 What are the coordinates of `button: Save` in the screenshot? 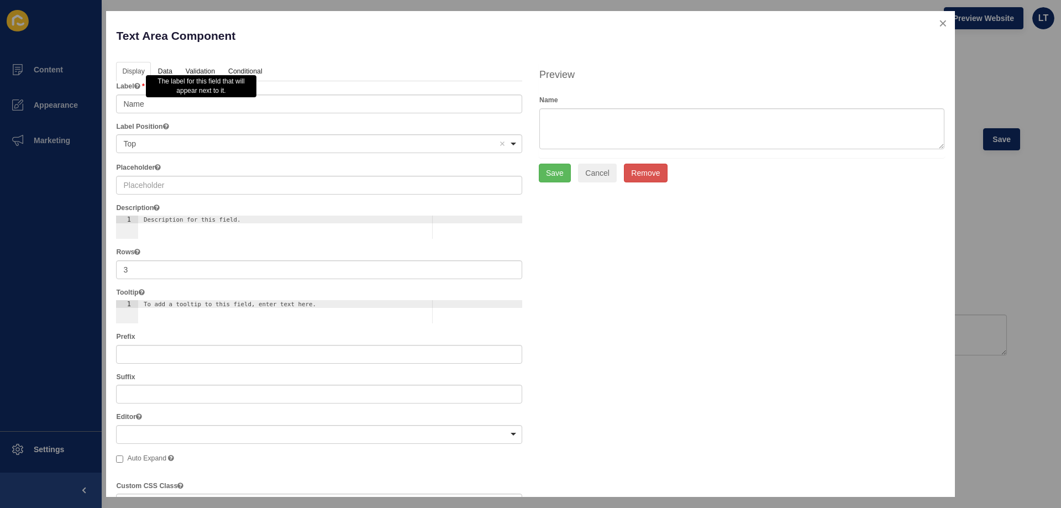 It's located at (555, 173).